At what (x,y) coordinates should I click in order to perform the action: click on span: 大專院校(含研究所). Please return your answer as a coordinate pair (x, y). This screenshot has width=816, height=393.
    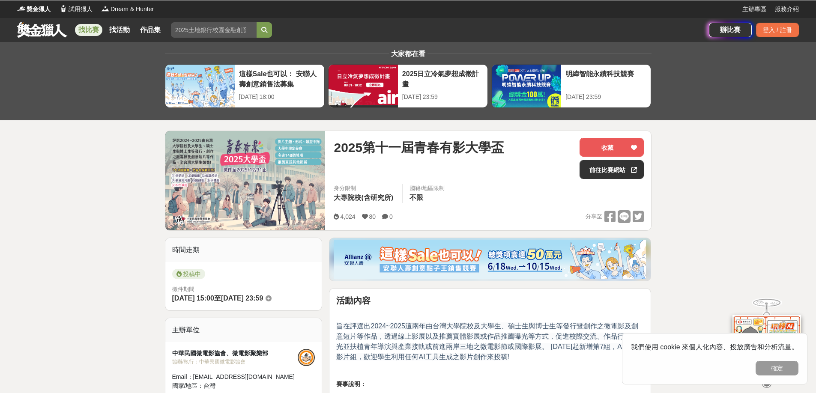
    Looking at the image, I should click on (363, 198).